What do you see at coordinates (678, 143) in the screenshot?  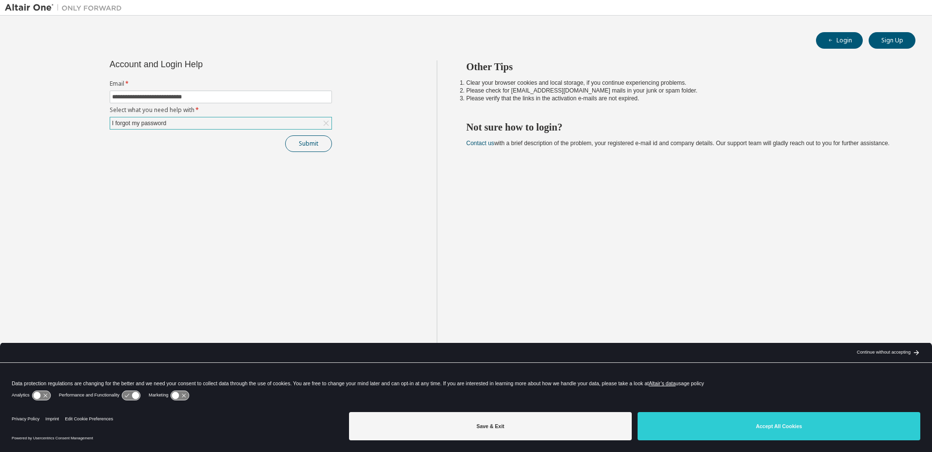 I see `span: with a brief description of the problem, your registered e-mail id and company details. Our suppo...` at bounding box center [678, 143].